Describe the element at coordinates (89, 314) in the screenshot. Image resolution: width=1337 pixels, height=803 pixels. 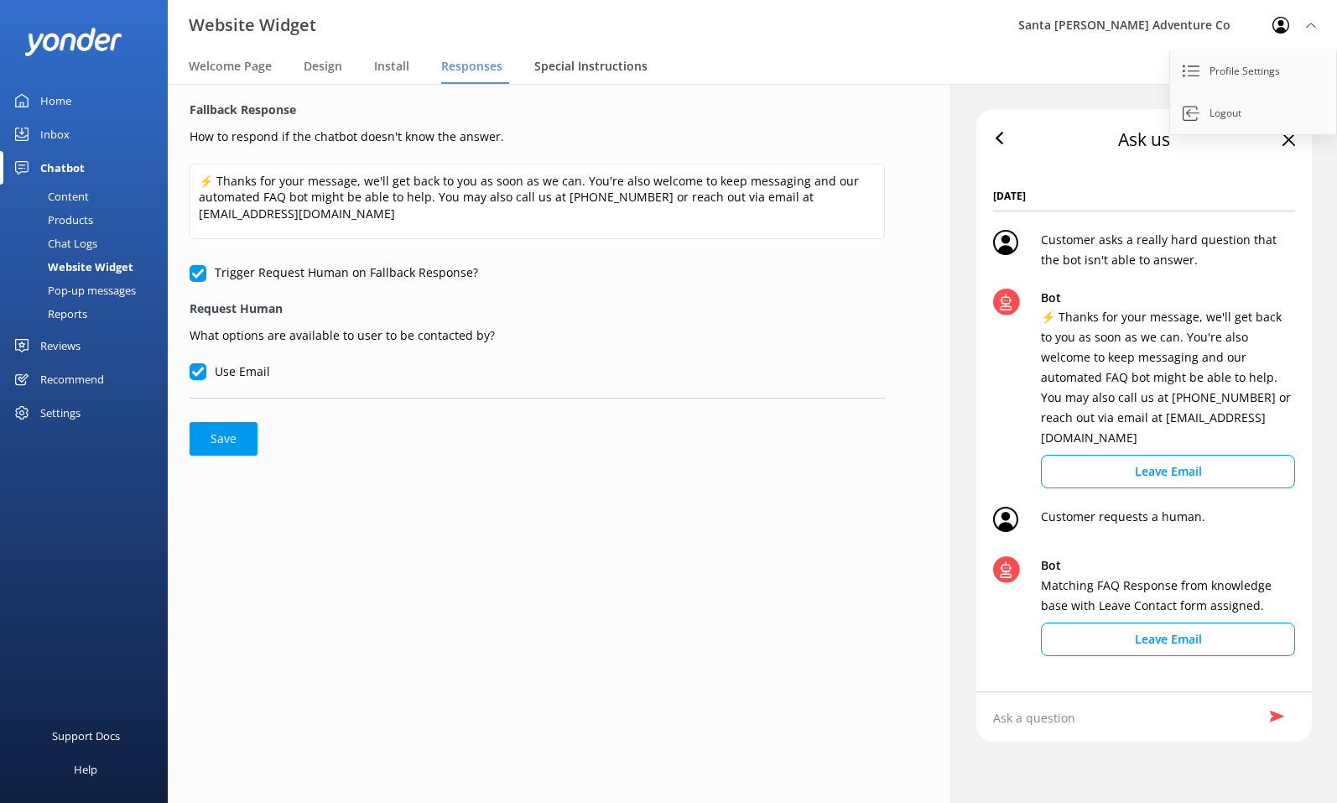
I see `a: Reports` at that location.